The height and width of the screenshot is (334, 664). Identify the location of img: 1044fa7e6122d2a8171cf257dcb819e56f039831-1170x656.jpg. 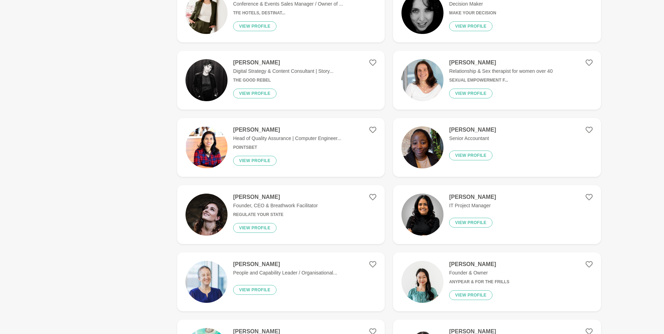
(206, 80).